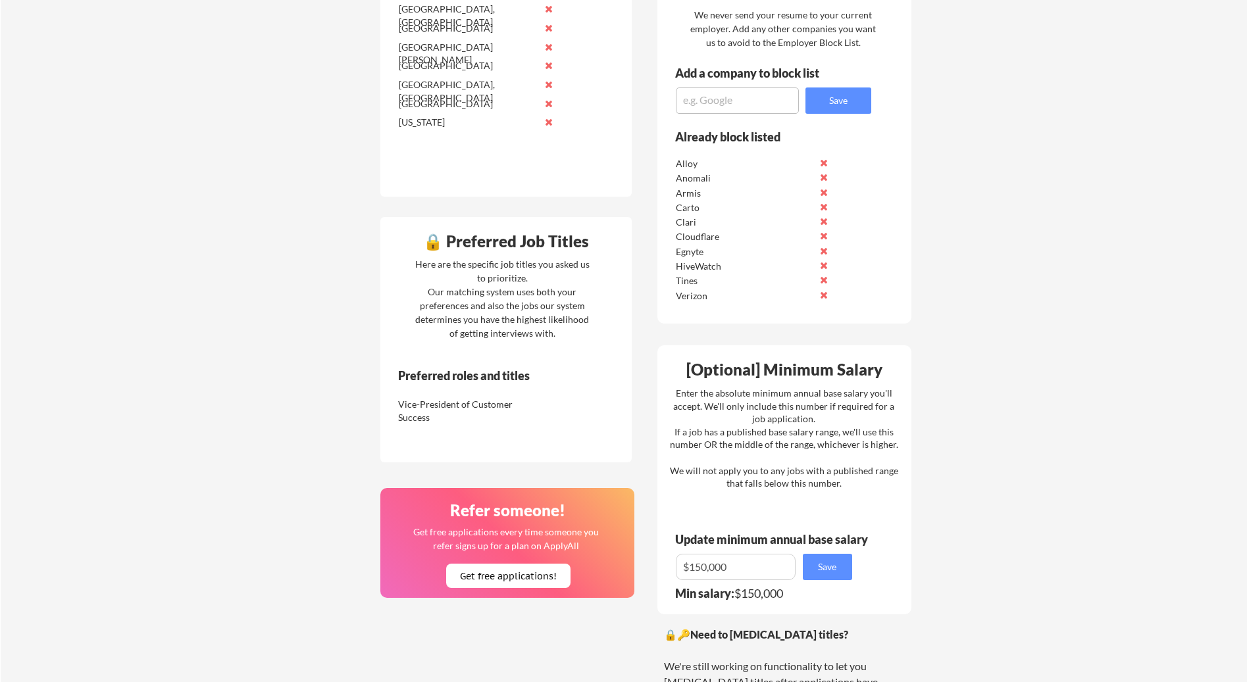 This screenshot has width=1247, height=682. What do you see at coordinates (508, 576) in the screenshot?
I see `button: Get free applications!` at bounding box center [508, 576].